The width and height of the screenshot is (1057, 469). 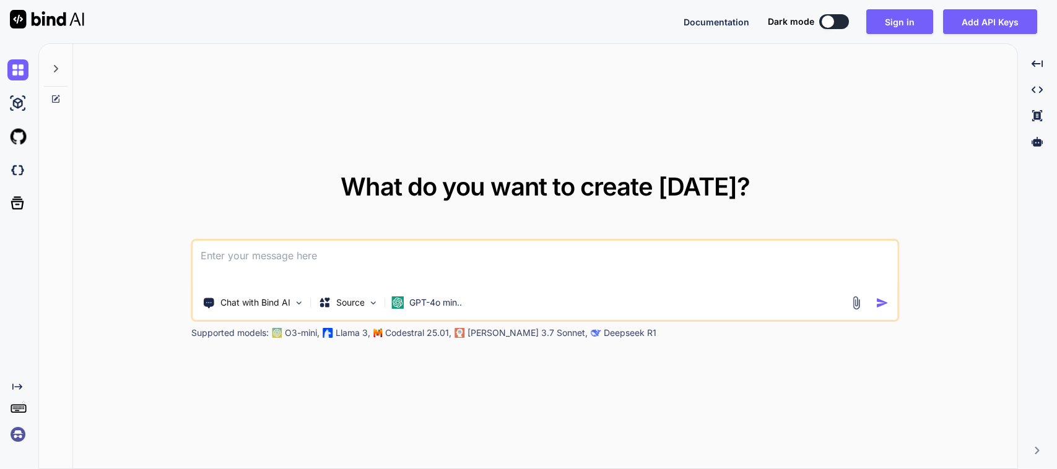 What do you see at coordinates (328, 333) in the screenshot?
I see `img: Llama2` at bounding box center [328, 333].